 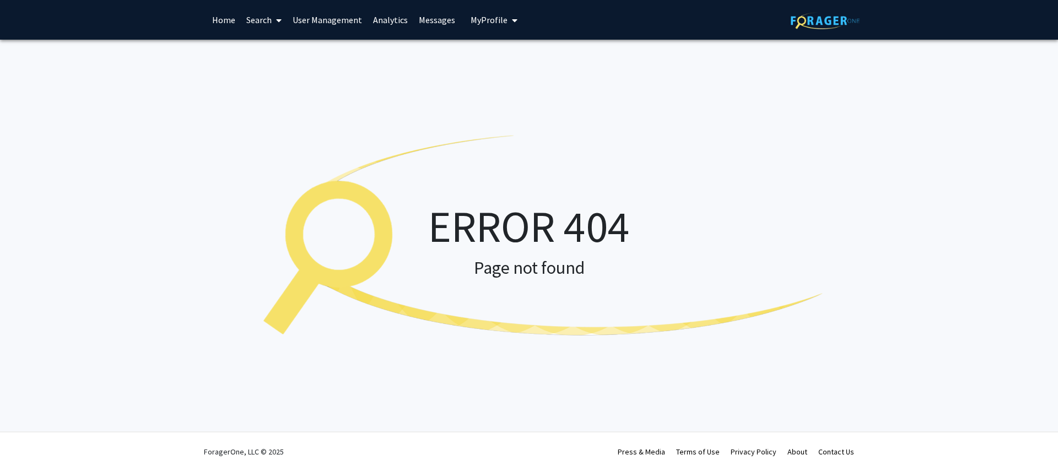 What do you see at coordinates (825, 20) in the screenshot?
I see `img: ForagerOne Logo` at bounding box center [825, 20].